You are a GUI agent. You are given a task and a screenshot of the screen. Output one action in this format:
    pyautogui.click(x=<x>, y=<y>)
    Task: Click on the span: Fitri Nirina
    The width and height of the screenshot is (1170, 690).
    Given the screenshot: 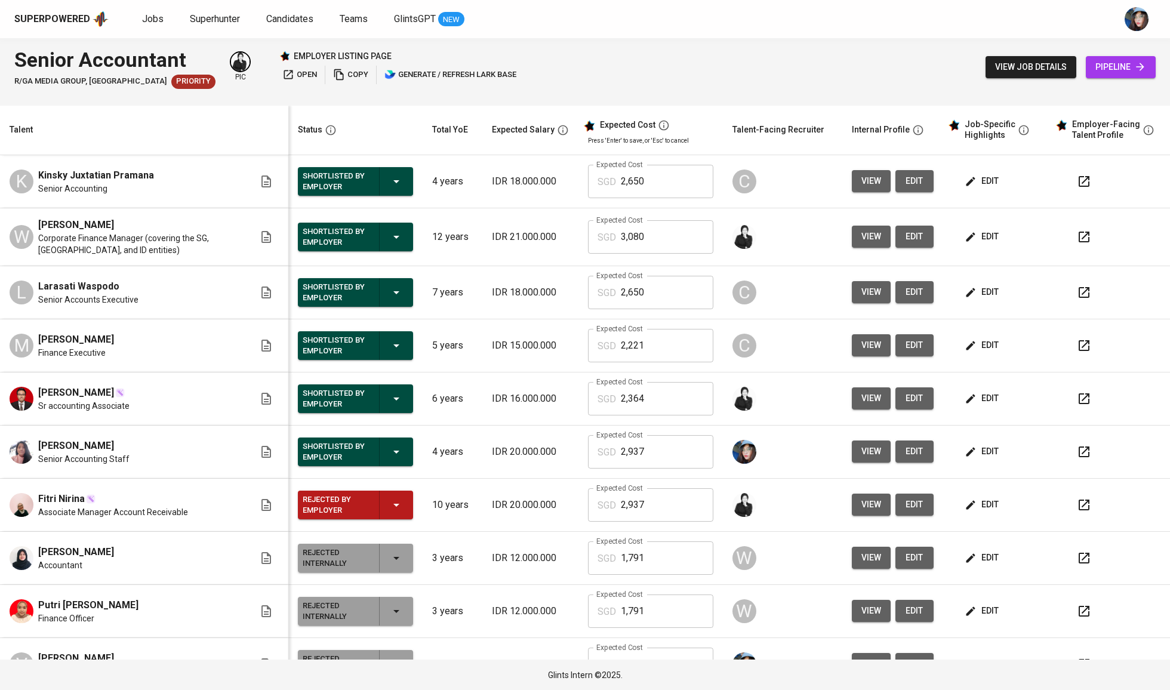 What is the action you would take?
    pyautogui.click(x=61, y=499)
    